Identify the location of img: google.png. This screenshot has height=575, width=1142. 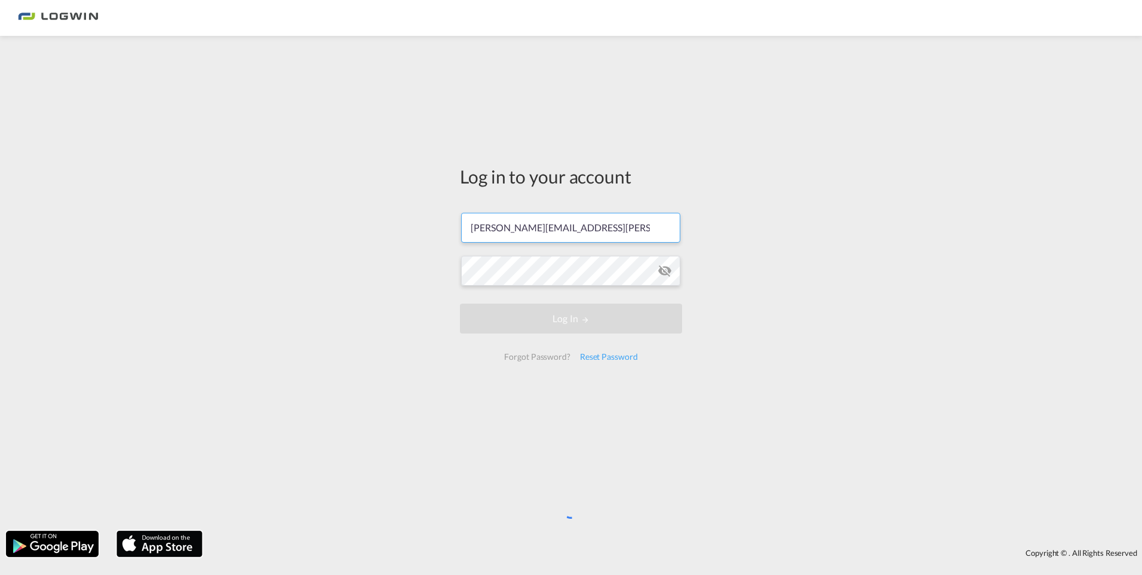
(52, 543).